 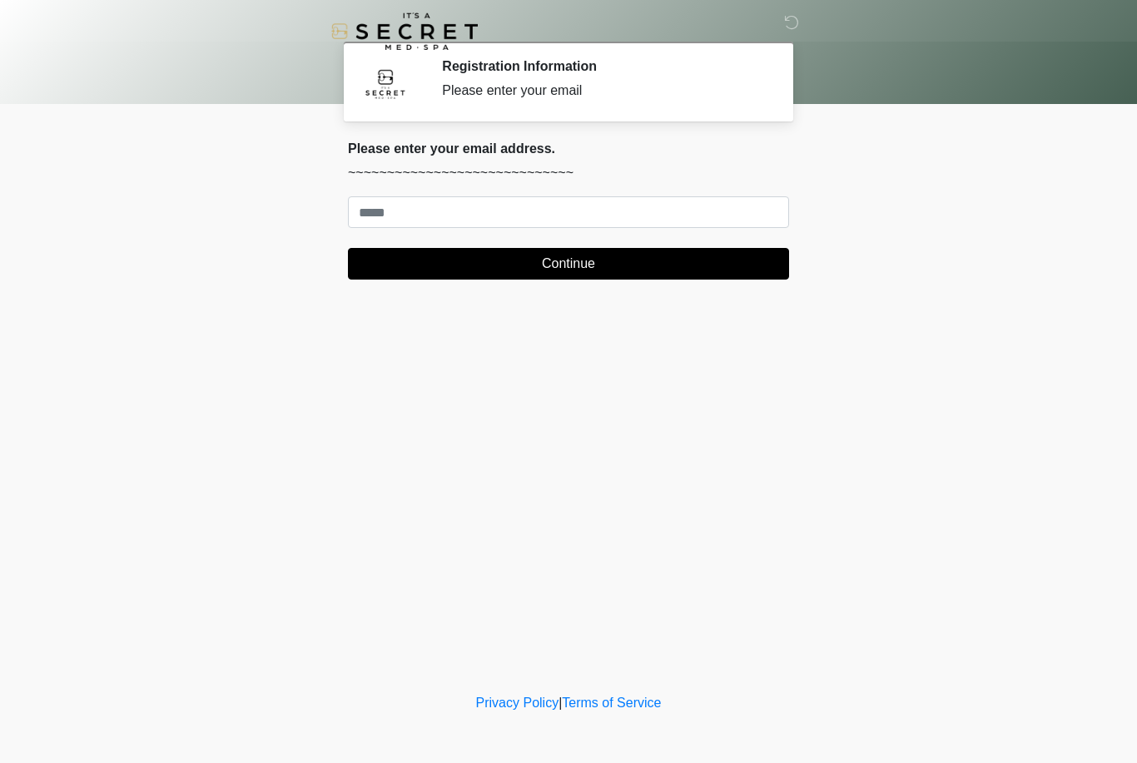 What do you see at coordinates (404, 31) in the screenshot?
I see `img: It's A Secret Med Spa Logo` at bounding box center [404, 31].